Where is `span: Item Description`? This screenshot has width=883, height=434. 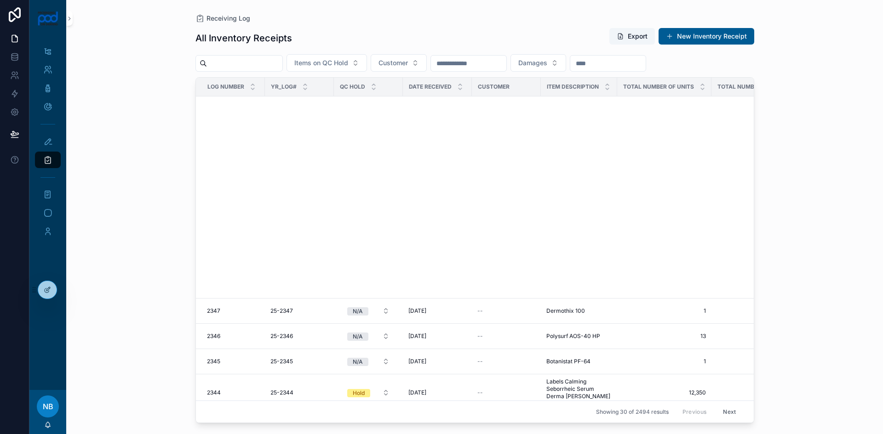 span: Item Description is located at coordinates (572, 87).